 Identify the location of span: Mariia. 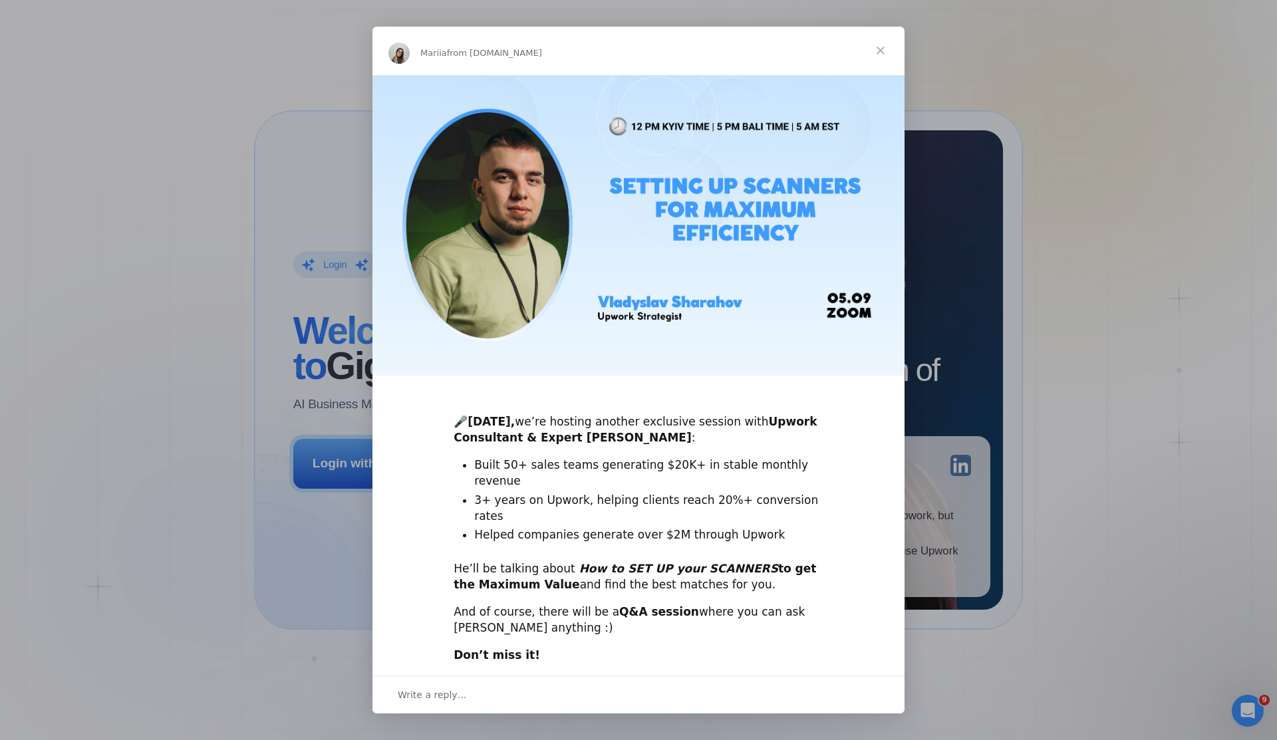
(434, 53).